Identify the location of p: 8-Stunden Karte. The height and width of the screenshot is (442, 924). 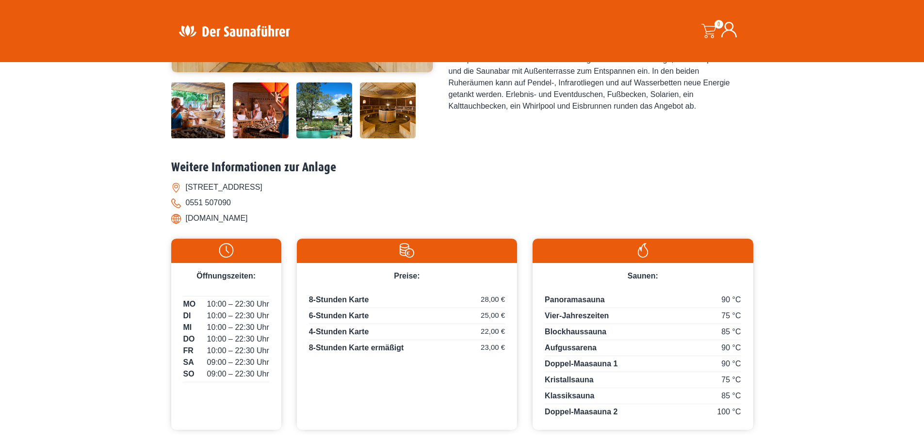
(407, 301).